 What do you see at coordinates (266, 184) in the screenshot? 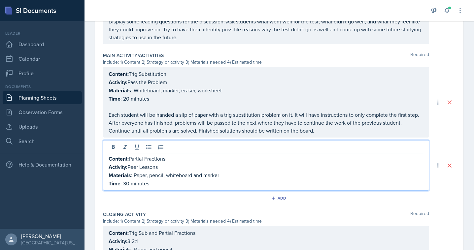
I see `p: : 30 minutes` at bounding box center [266, 184].